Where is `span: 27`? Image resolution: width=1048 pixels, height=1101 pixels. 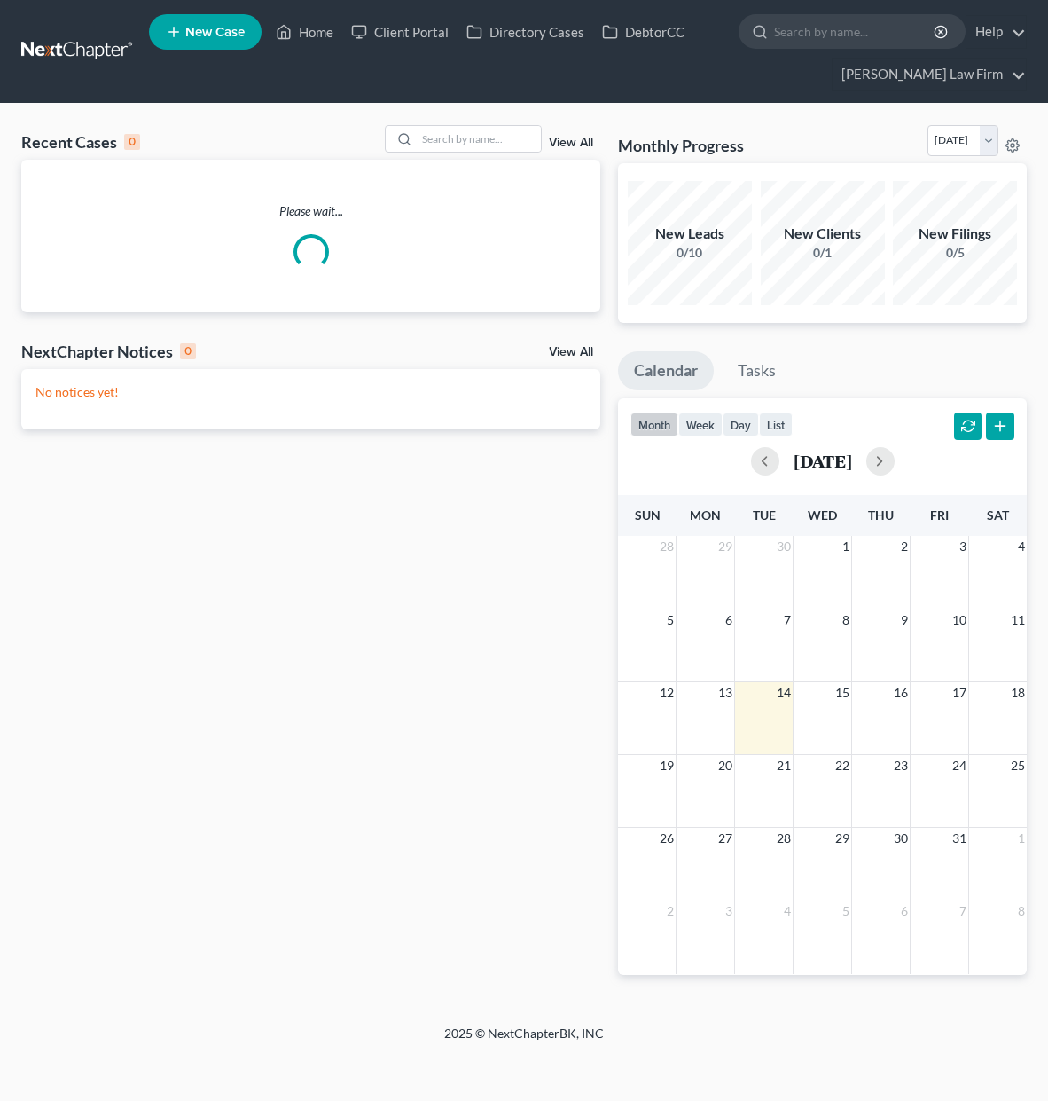 span: 27 is located at coordinates (726, 838).